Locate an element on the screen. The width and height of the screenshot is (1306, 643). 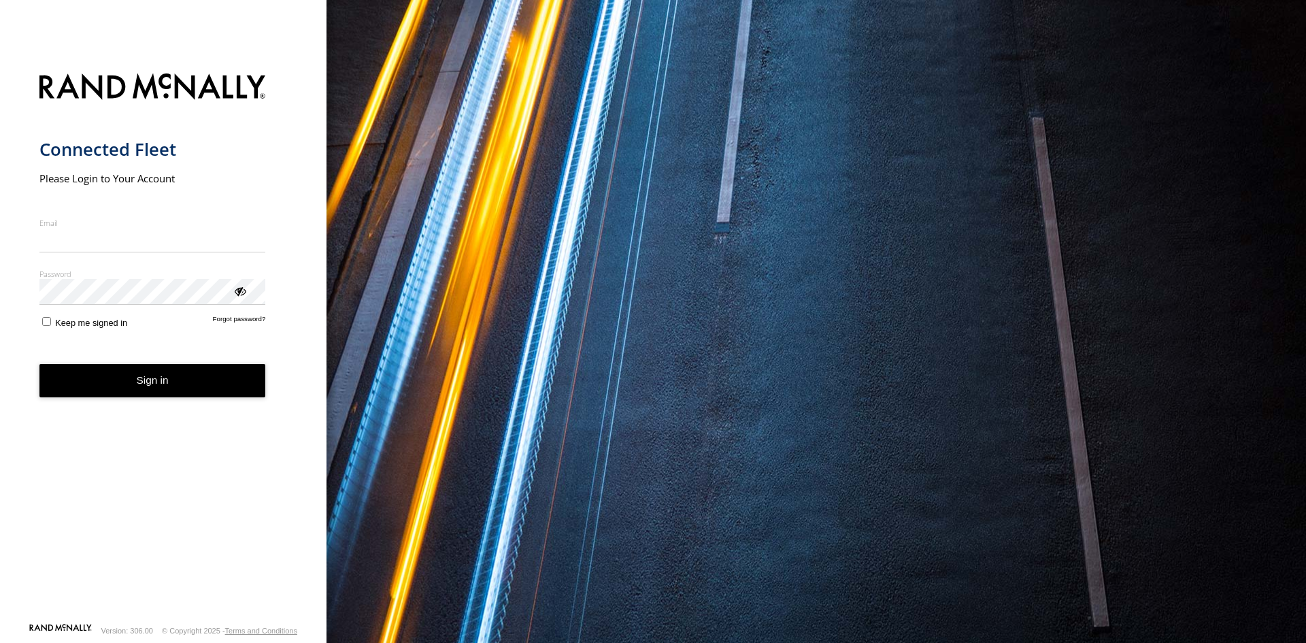
button: Sign in is located at coordinates (152, 380).